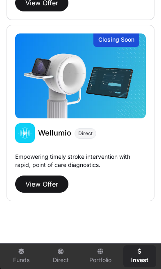  I want to click on div: Closing Soon, so click(116, 40).